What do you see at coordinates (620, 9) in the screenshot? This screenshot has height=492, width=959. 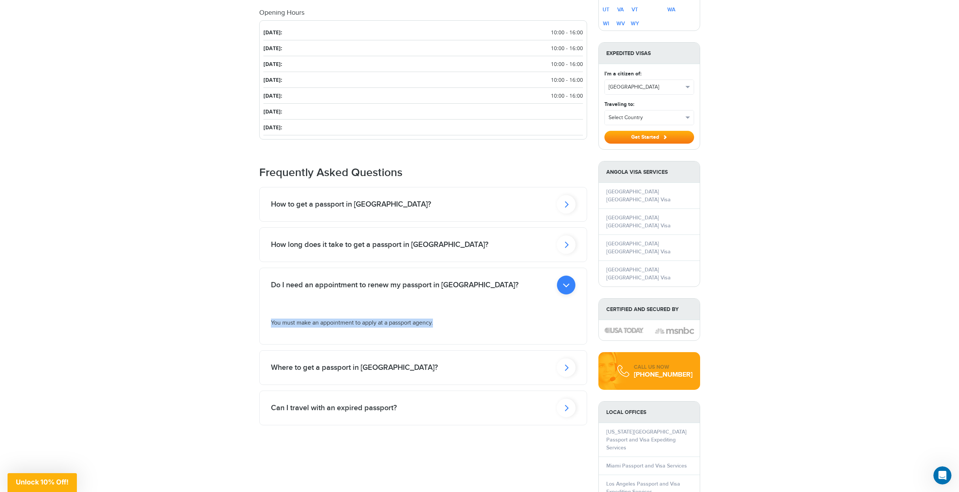 I see `a: VA` at bounding box center [620, 9].